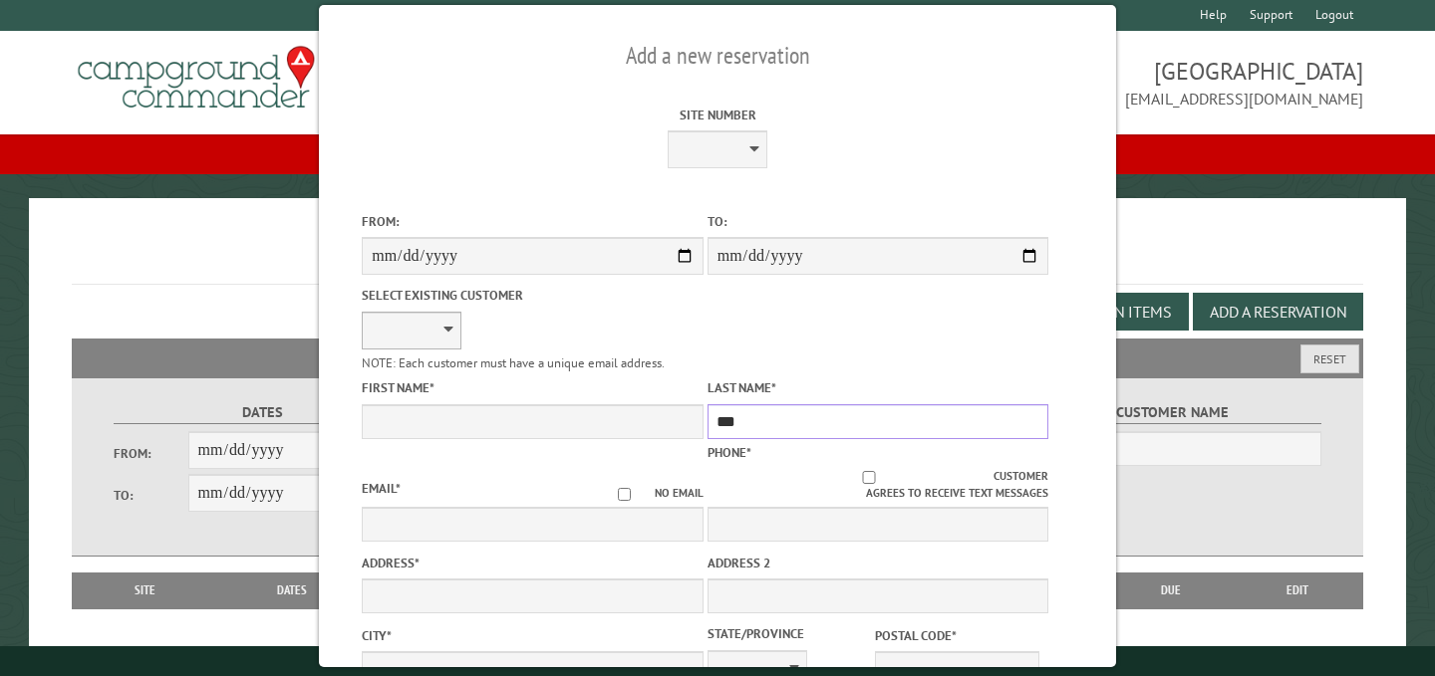  What do you see at coordinates (729, 452) in the screenshot?
I see `label: Phone` at bounding box center [729, 452].